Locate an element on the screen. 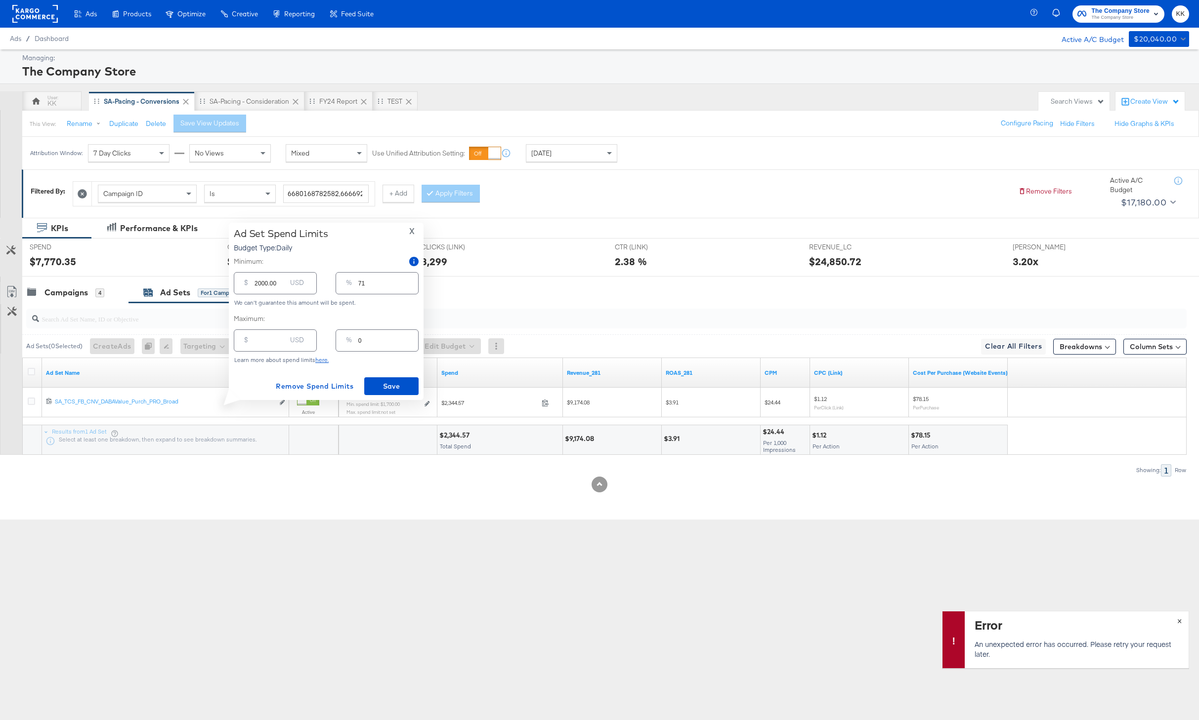  div: Learn more about spend limits is located at coordinates (326, 360).